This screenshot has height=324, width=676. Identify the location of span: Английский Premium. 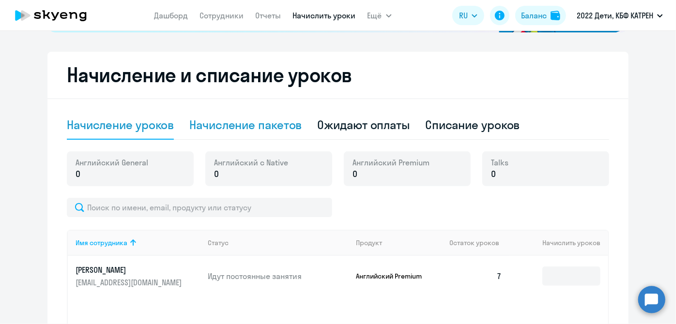
(391, 163).